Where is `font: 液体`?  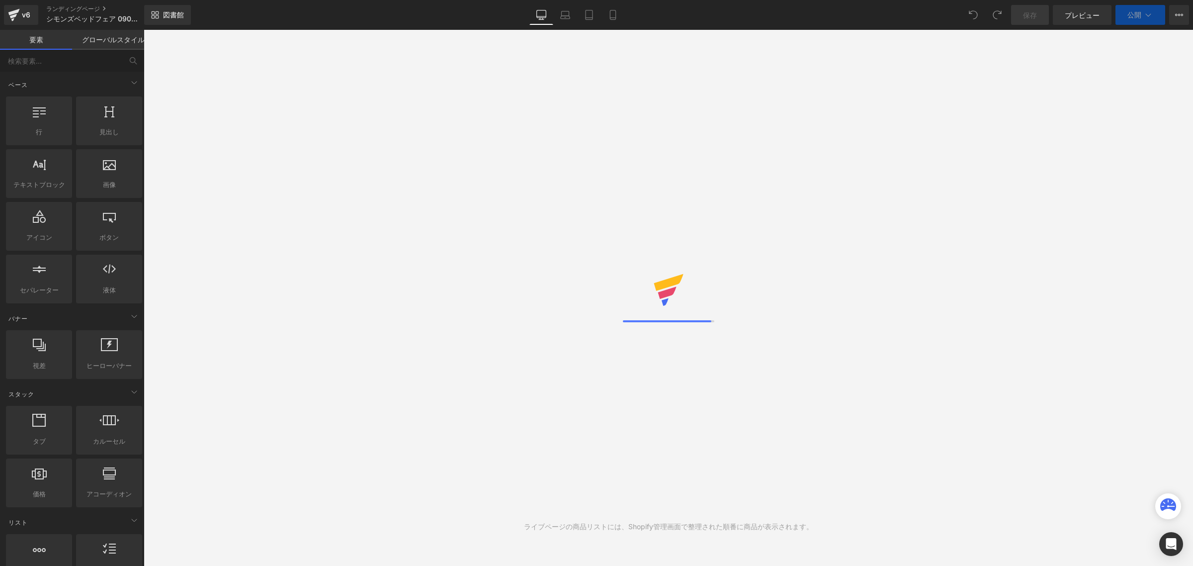 font: 液体 is located at coordinates (109, 290).